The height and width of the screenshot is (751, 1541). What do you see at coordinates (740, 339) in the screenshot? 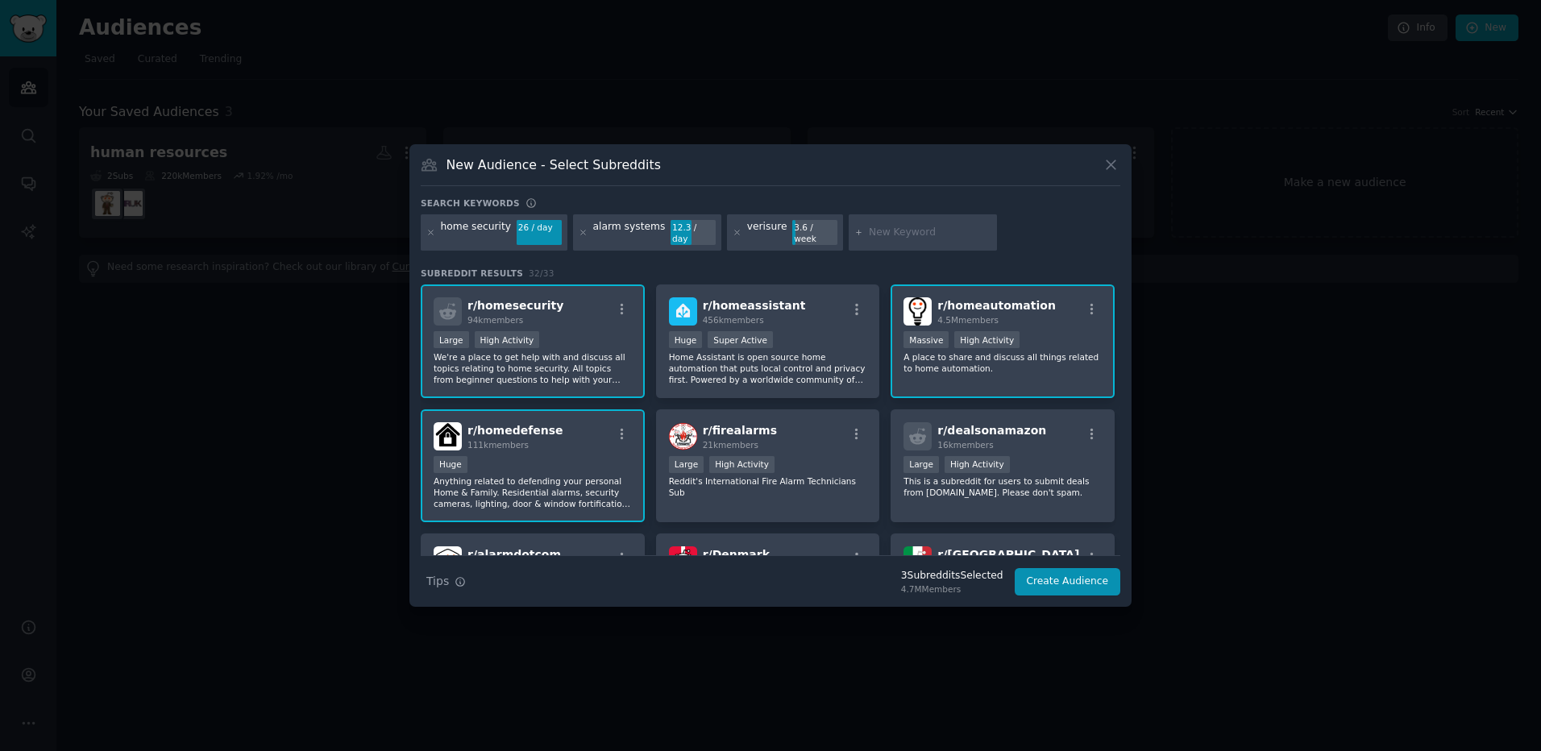
I see `div: Super Active` at bounding box center [740, 339].